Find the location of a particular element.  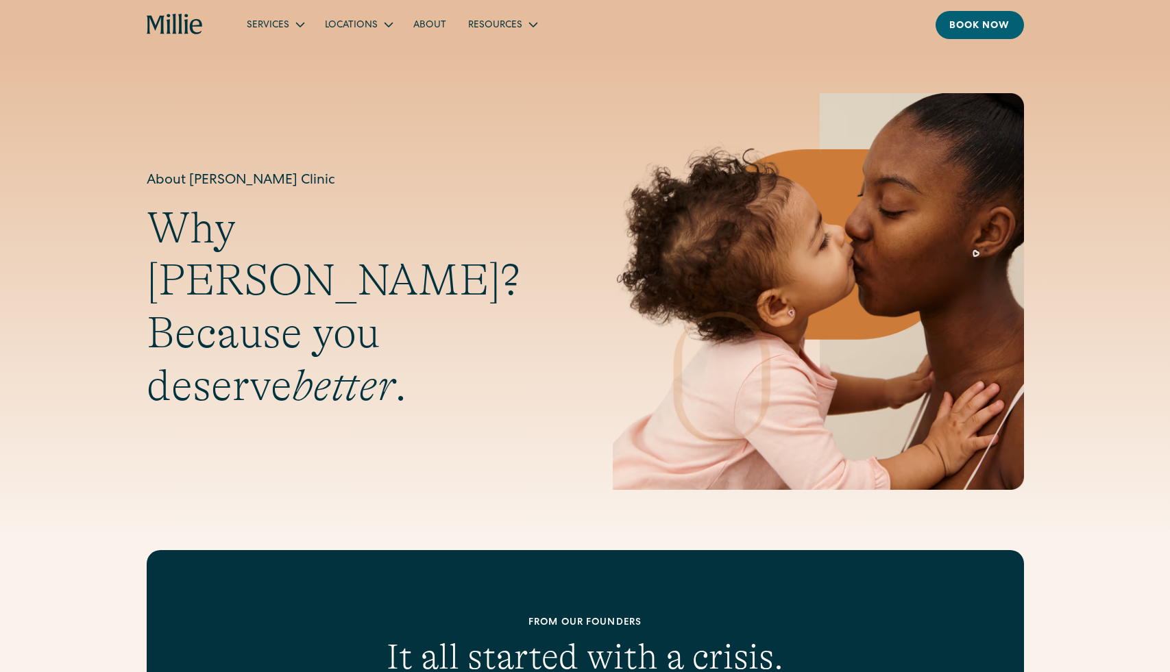

img: Mother and baby sharing a kiss, highlighting the emotional bond and nurturing care at the heart o... is located at coordinates (818, 291).